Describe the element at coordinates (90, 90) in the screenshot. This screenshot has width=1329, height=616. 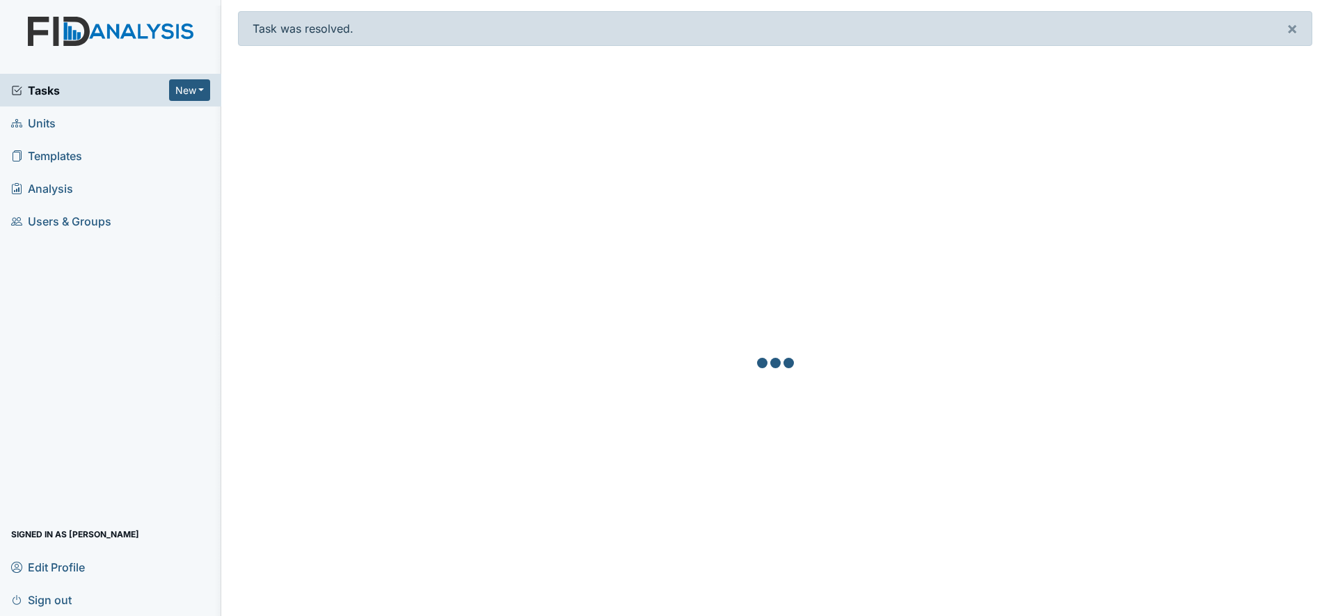
I see `span: Tasks` at that location.